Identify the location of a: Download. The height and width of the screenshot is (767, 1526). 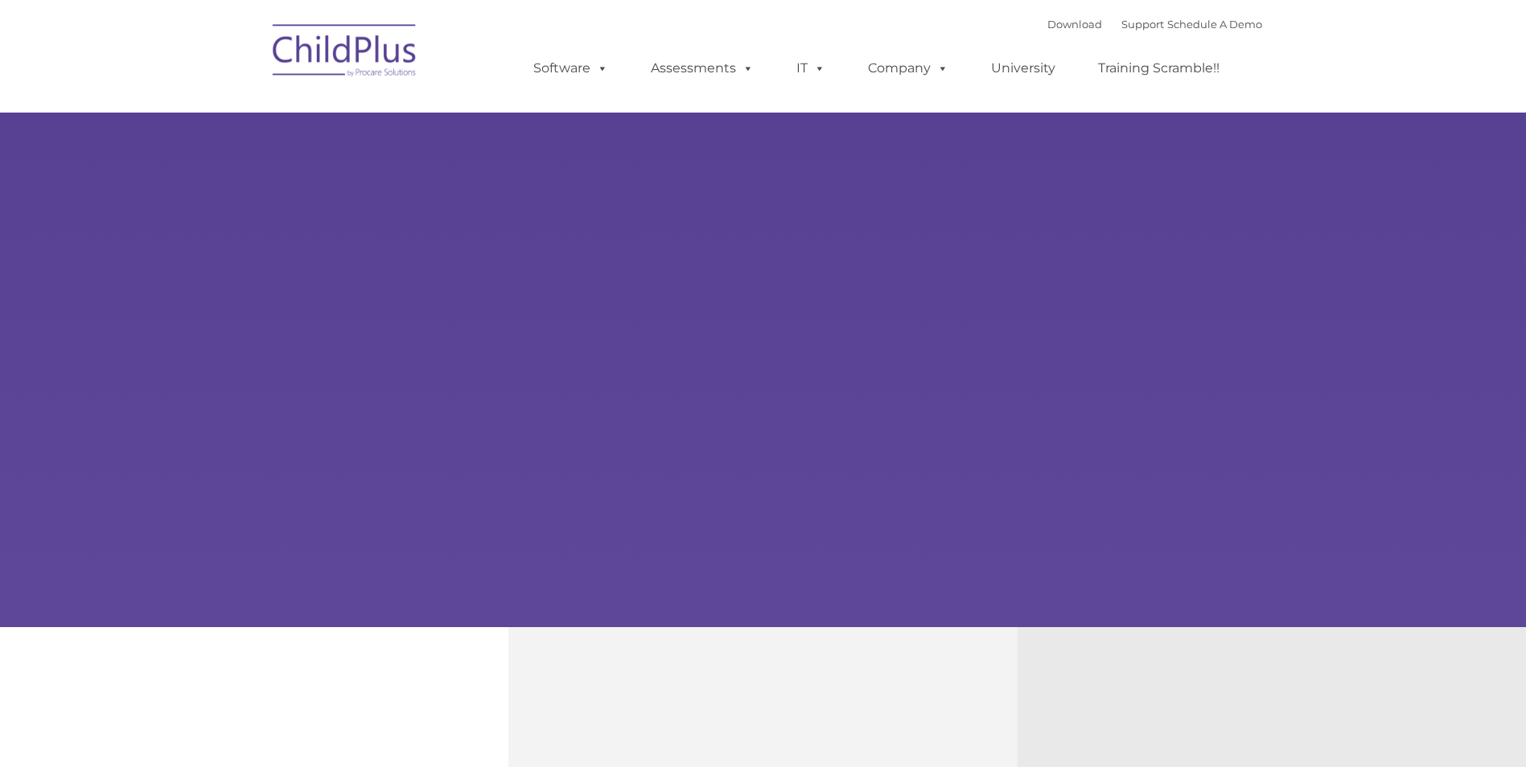
(1075, 24).